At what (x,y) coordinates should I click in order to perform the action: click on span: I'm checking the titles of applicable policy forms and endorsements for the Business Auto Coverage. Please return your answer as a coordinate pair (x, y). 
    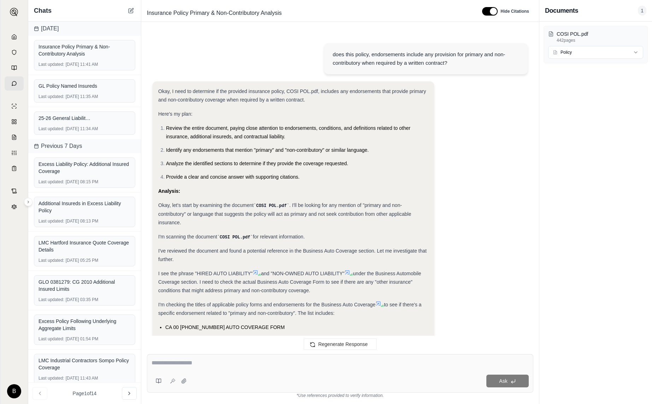
    Looking at the image, I should click on (267, 304).